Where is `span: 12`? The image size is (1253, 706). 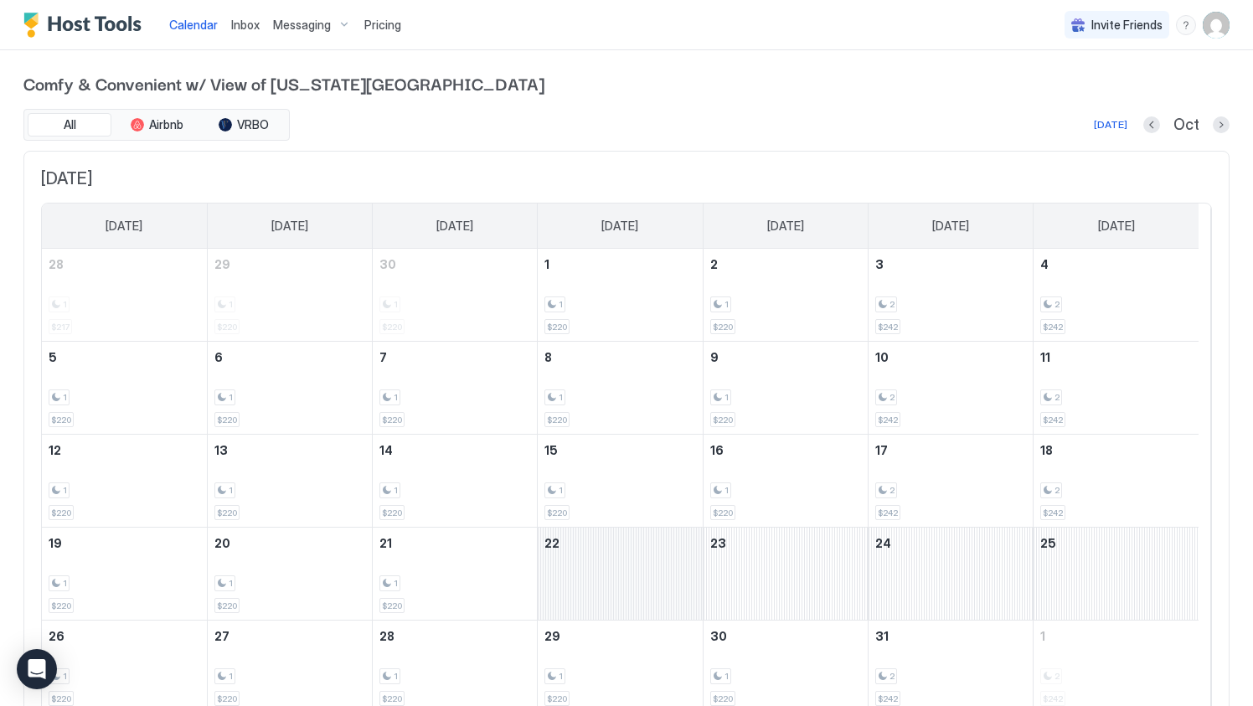 span: 12 is located at coordinates (54, 450).